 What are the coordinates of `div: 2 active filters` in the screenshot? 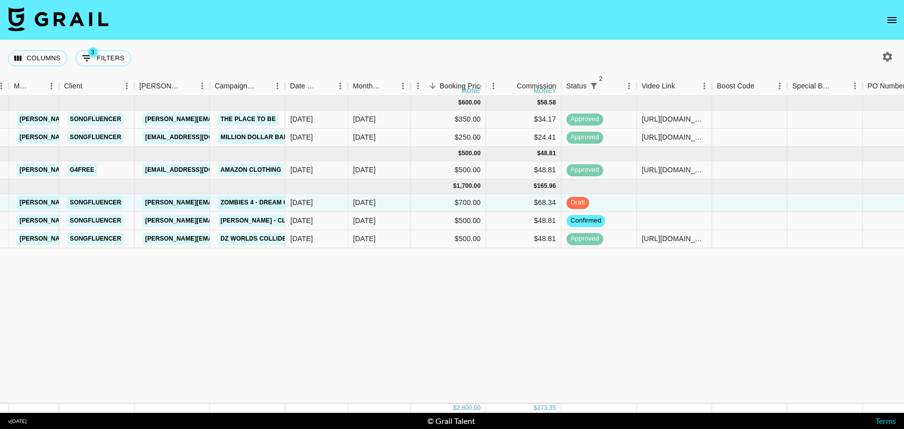 It's located at (593, 86).